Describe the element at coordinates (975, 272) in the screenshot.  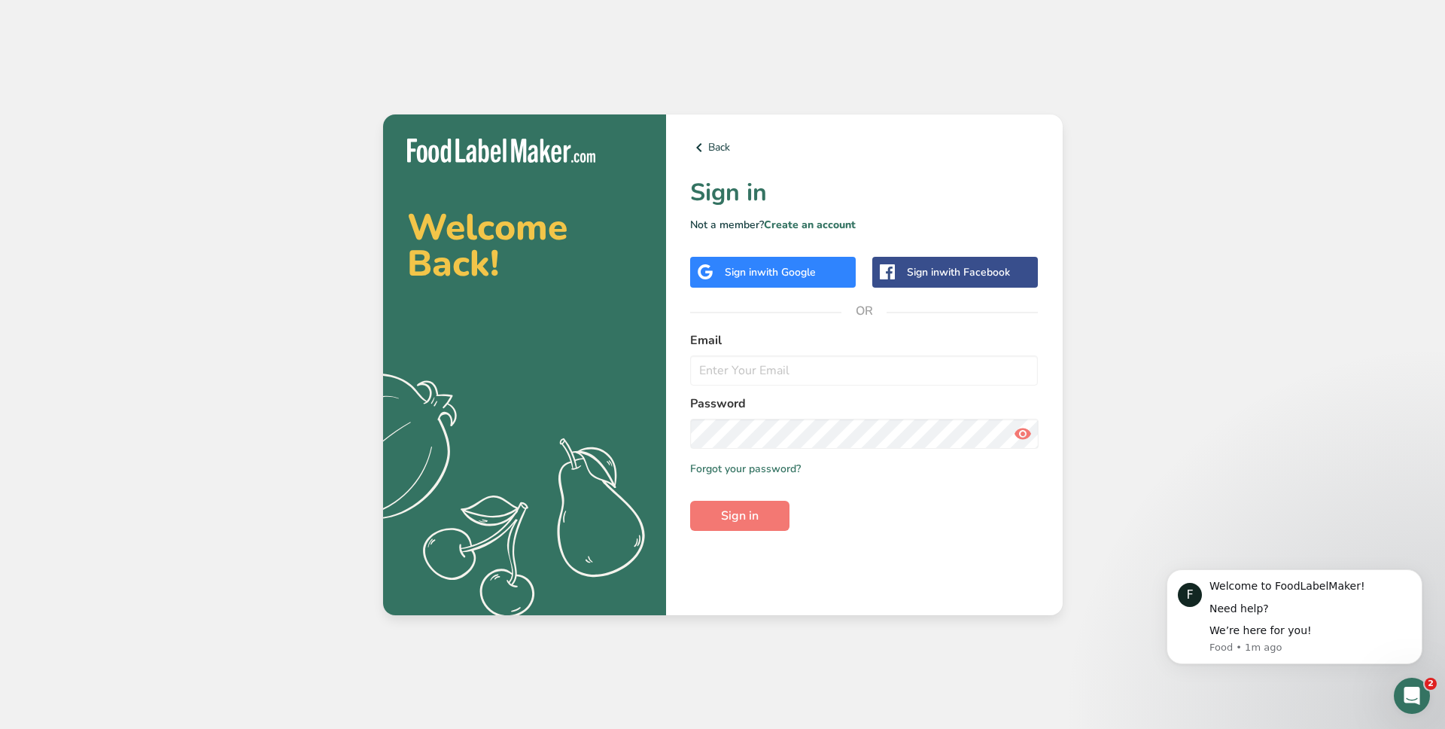
I see `span: with Facebook` at that location.